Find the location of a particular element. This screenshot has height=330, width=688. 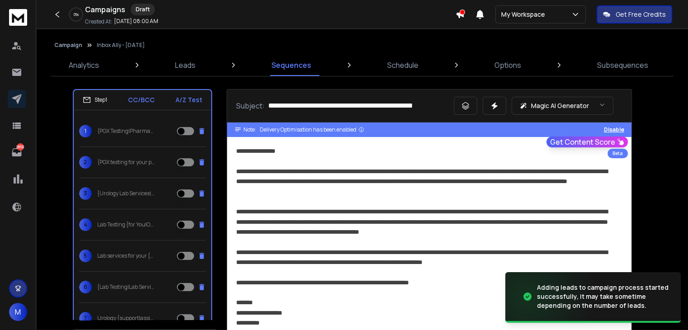

p: Schedule is located at coordinates (402, 65).